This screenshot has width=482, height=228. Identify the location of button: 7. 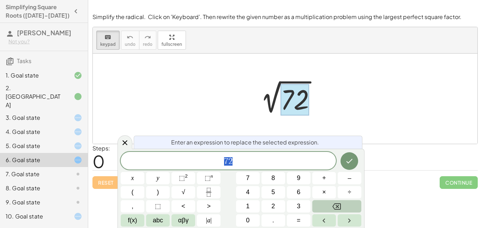
(248, 178).